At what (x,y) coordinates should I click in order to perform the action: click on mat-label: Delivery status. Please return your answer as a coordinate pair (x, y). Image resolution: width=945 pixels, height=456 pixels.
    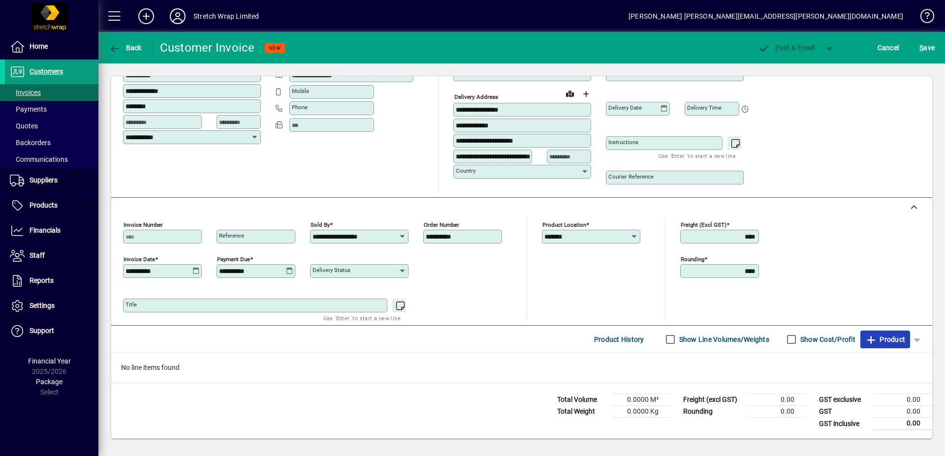
    Looking at the image, I should click on (331, 270).